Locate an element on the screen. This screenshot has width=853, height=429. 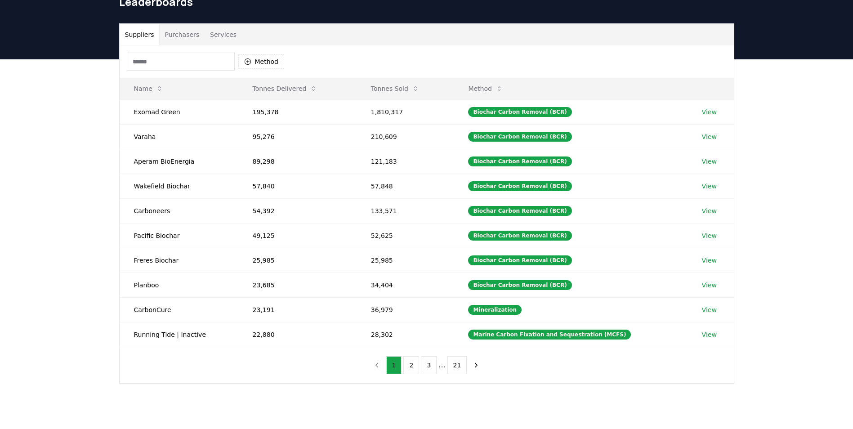
td: 133,571 is located at coordinates (405, 210).